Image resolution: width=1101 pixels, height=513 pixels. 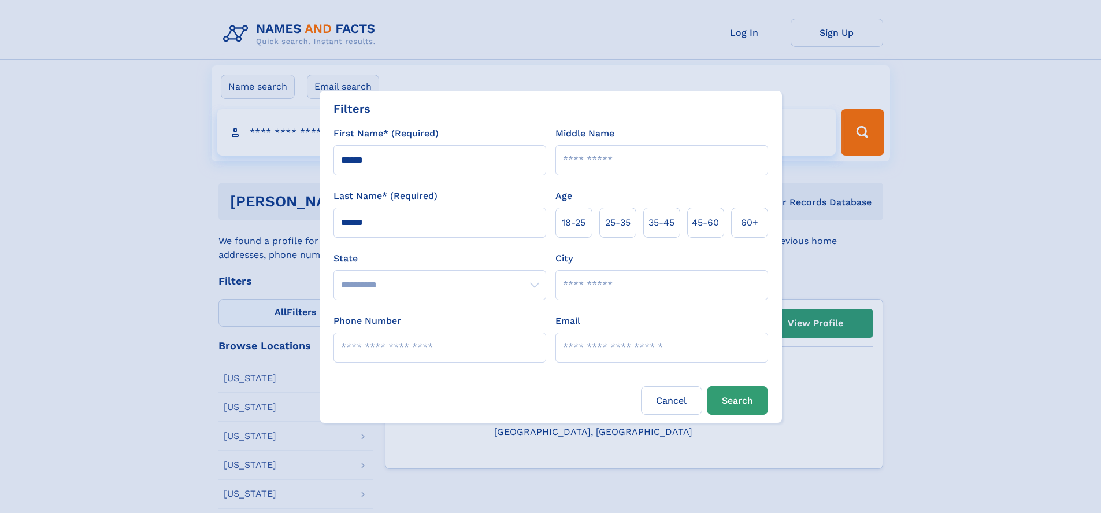 What do you see at coordinates (672, 400) in the screenshot?
I see `label: Cancel` at bounding box center [672, 400].